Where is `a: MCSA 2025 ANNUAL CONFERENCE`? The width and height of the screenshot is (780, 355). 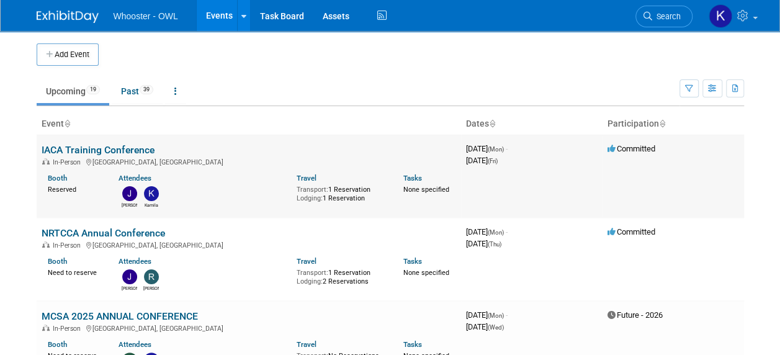 a: MCSA 2025 ANNUAL CONFERENCE is located at coordinates (120, 316).